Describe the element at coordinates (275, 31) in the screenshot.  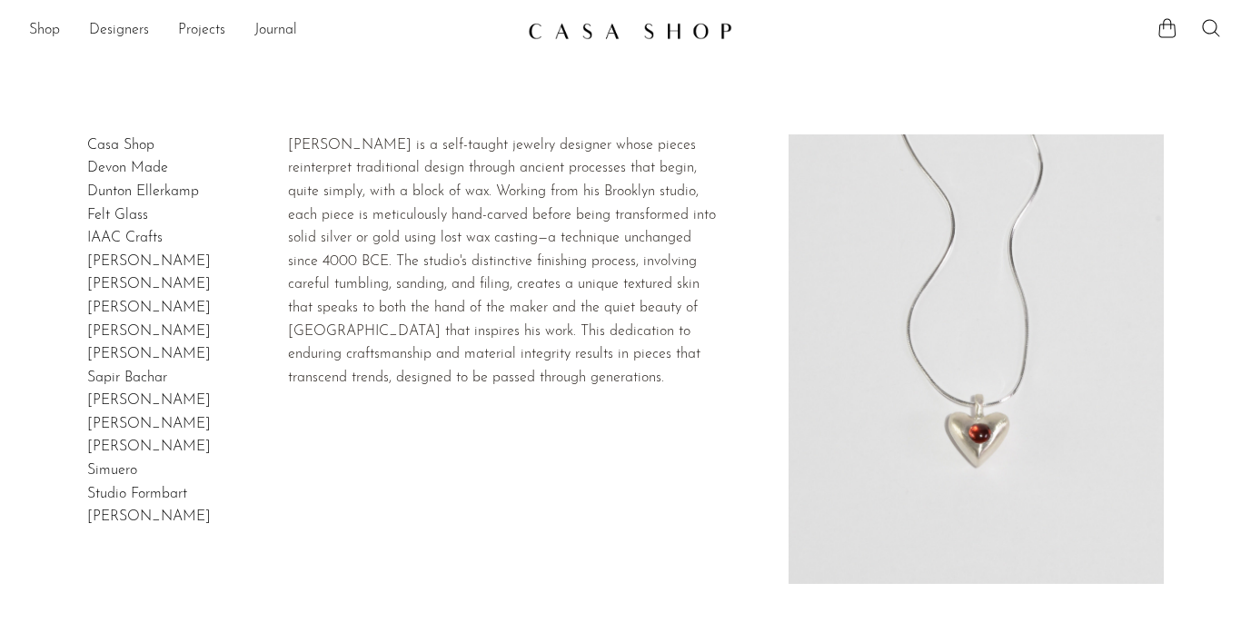
I see `a: Journal` at that location.